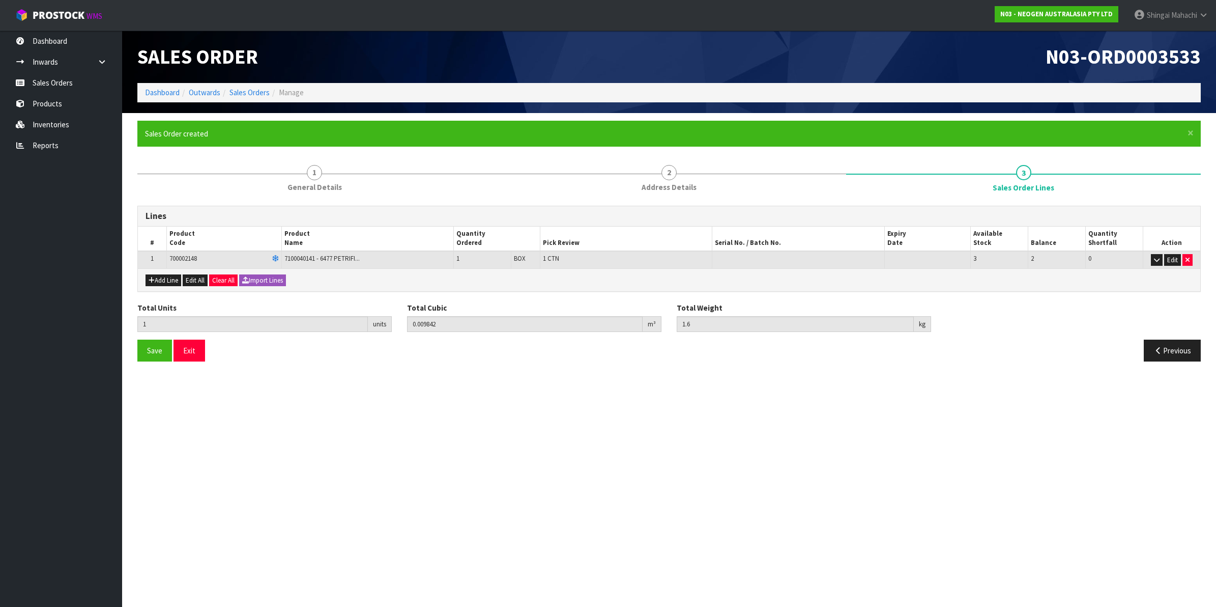 The width and height of the screenshot is (1216, 607). Describe the element at coordinates (427, 307) in the screenshot. I see `label: Total Cubic` at that location.